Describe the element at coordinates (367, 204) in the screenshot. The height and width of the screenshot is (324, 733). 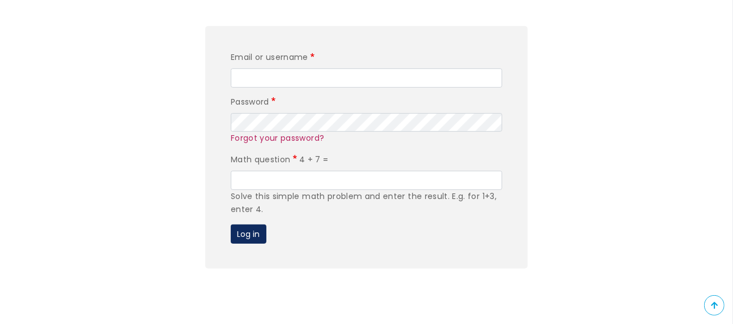
I see `div: Solve this simple math problem and enter the result. E.g. for 1+3, enter 4.` at that location.